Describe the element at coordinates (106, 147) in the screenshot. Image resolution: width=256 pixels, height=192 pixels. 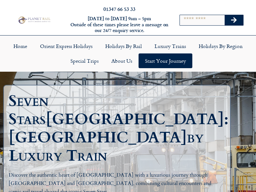
I see `span: by Luxury Train` at that location.